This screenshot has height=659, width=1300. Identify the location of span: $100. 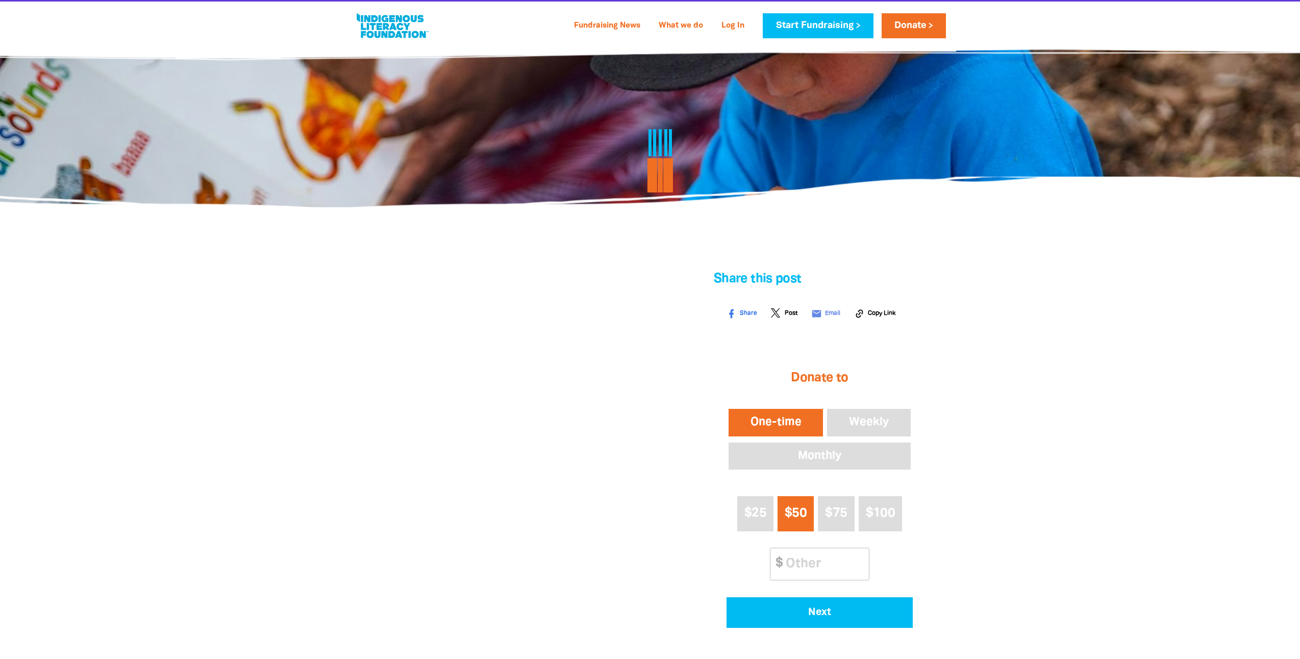
(880, 513).